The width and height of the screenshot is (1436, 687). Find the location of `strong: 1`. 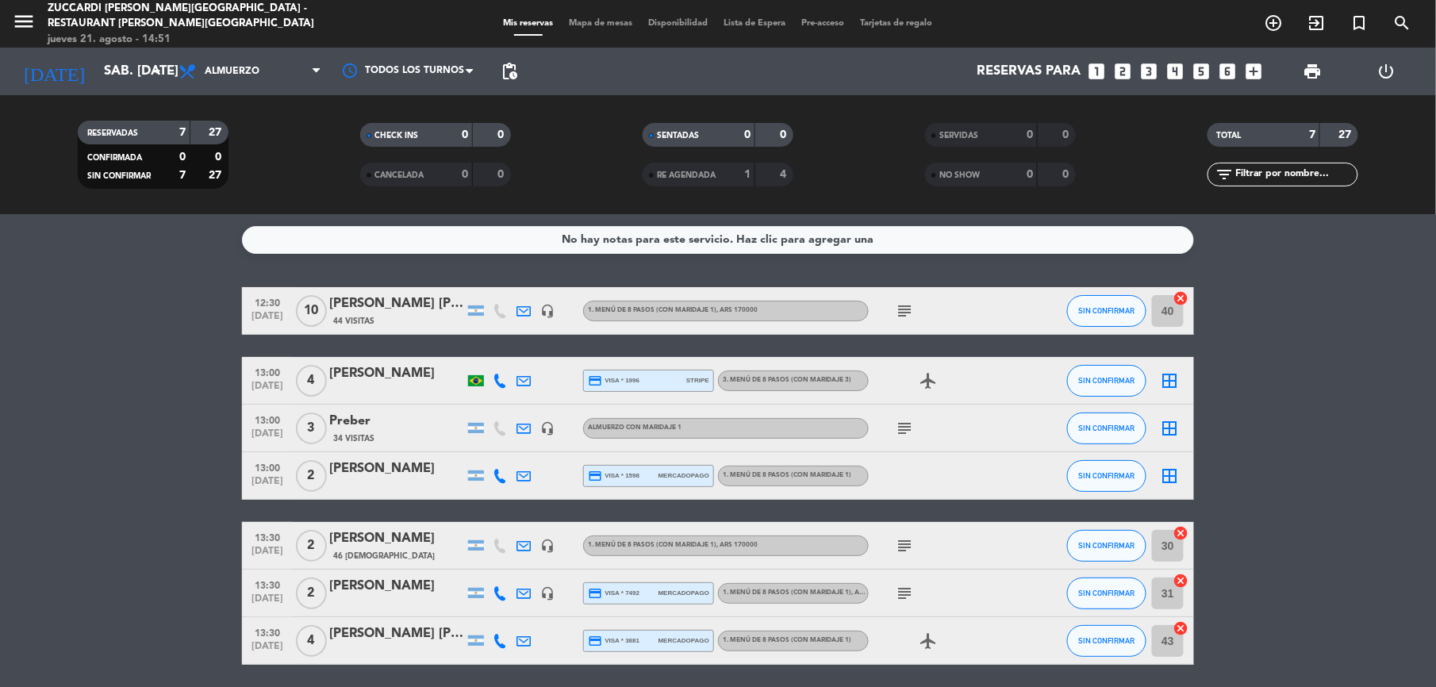

strong: 1 is located at coordinates (747, 175).